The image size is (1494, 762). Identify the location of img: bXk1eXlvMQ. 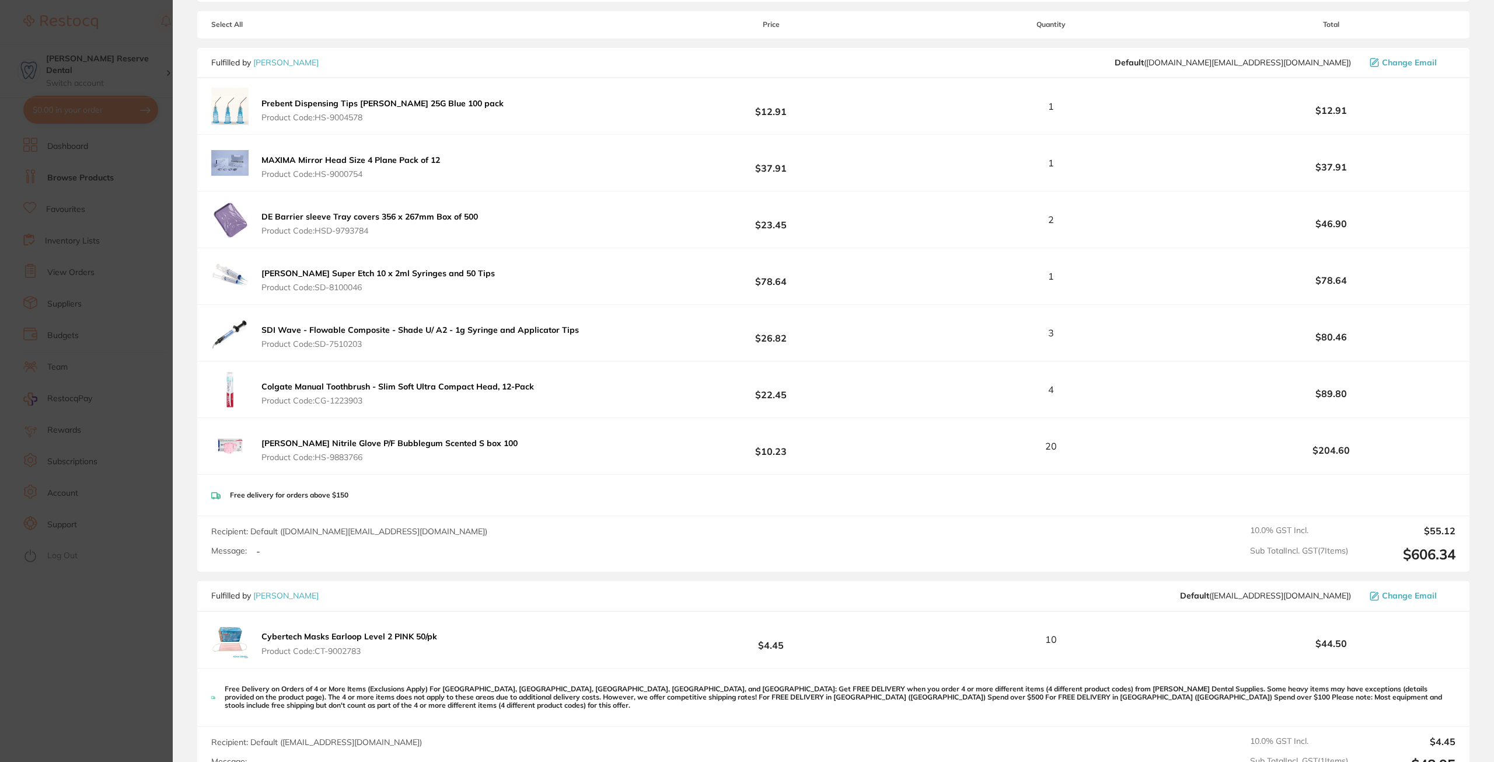
(230, 106).